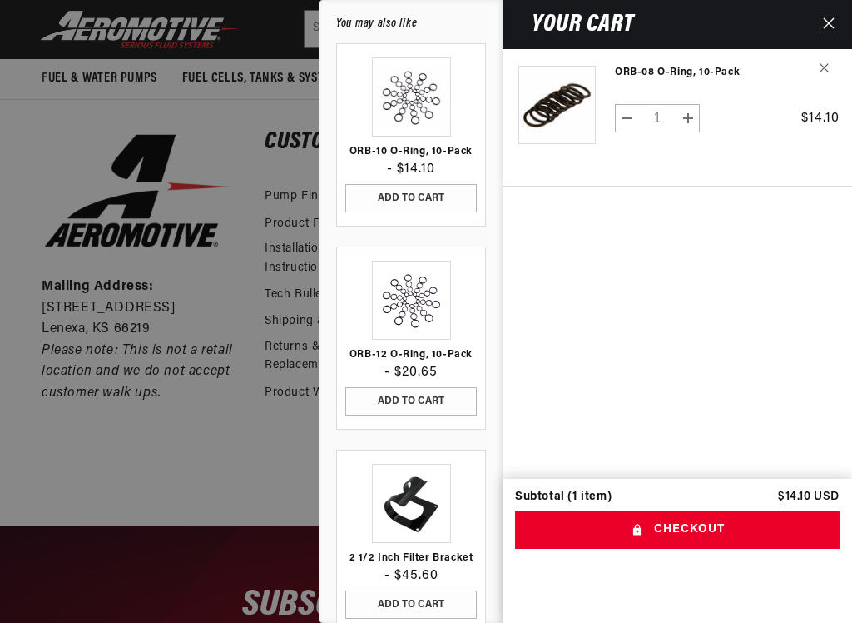 The width and height of the screenshot is (852, 623). I want to click on h2: Your cart, so click(574, 24).